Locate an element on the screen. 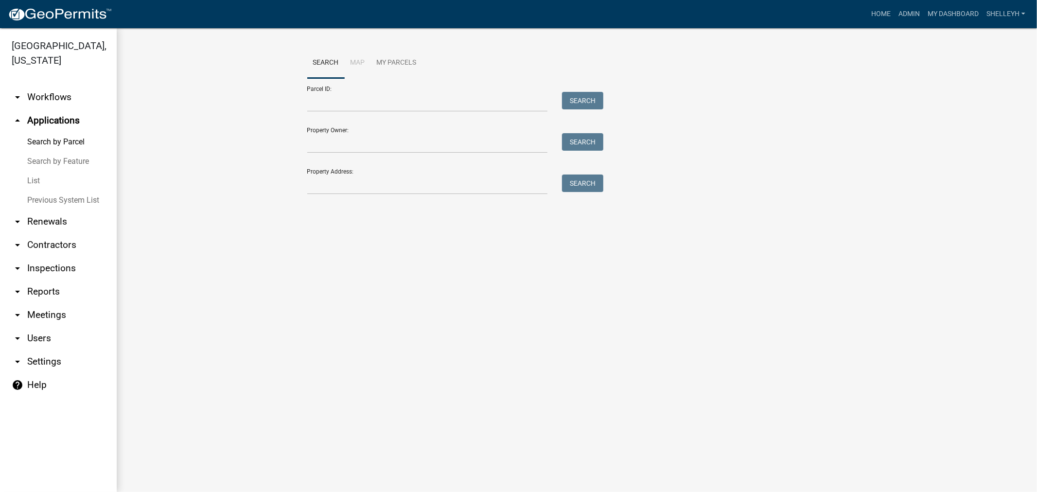 The width and height of the screenshot is (1037, 492). i: arrow_drop_up is located at coordinates (18, 121).